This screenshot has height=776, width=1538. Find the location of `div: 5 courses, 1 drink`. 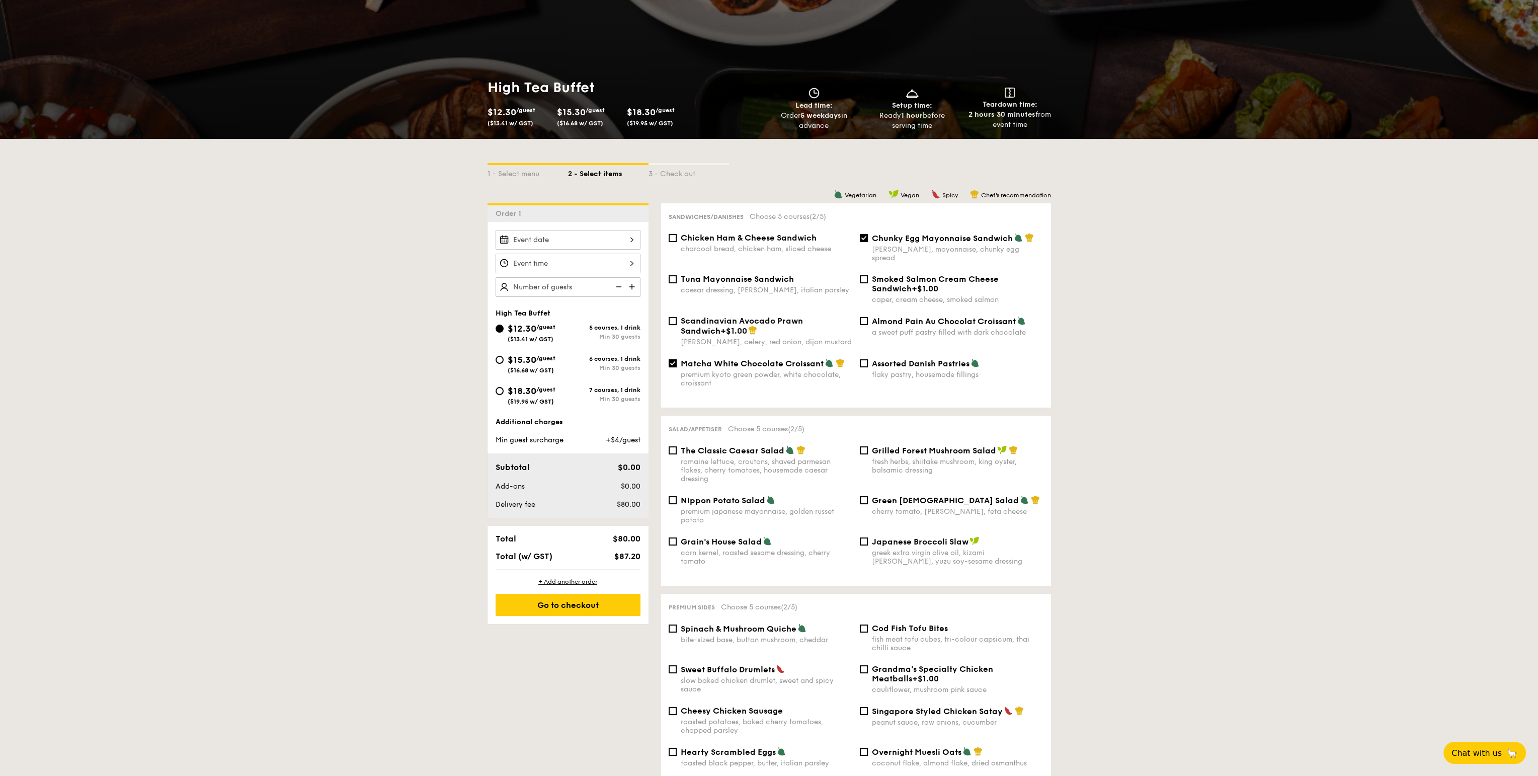

div: 5 courses, 1 drink is located at coordinates (604, 327).